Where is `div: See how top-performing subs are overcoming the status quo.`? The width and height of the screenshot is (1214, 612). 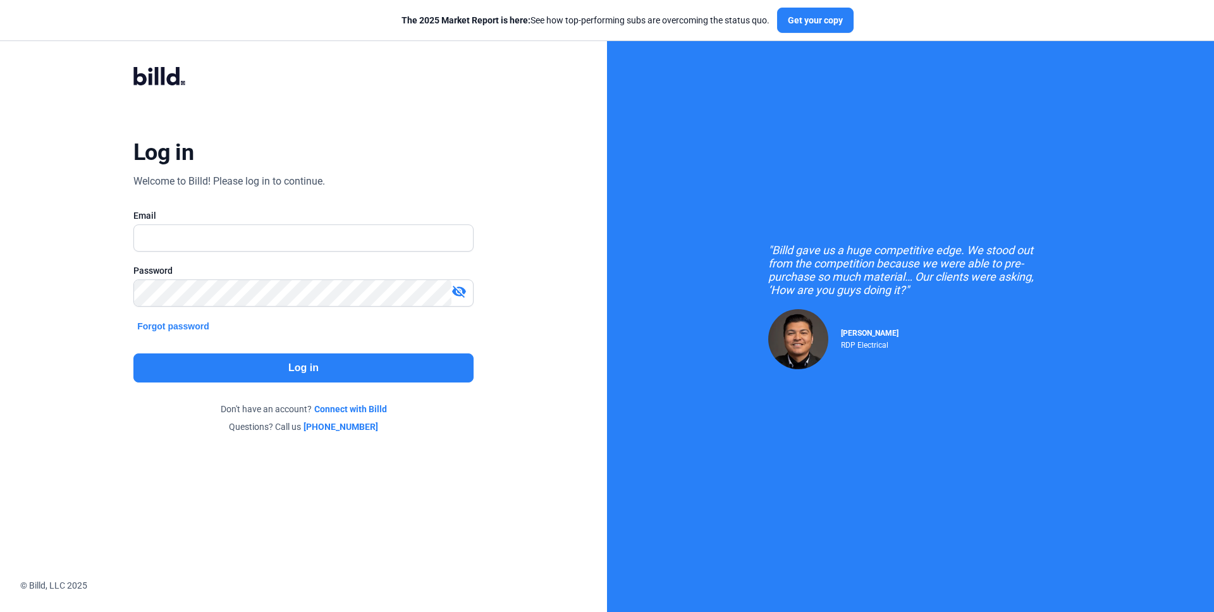
div: See how top-performing subs are overcoming the status quo. is located at coordinates (586, 20).